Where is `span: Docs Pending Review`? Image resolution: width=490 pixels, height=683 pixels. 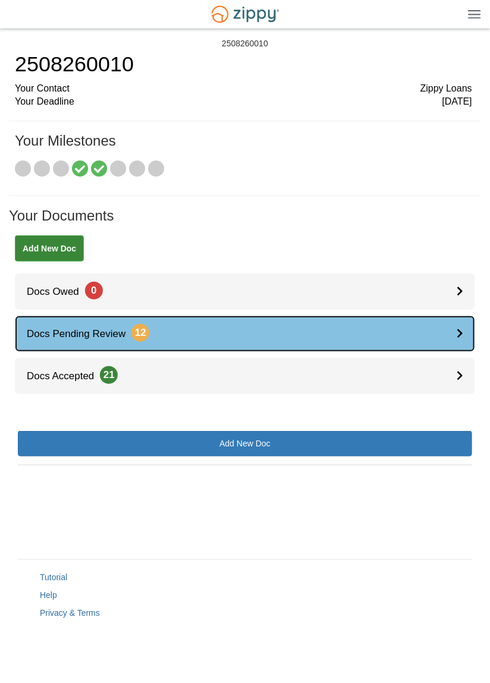
span: Docs Pending Review is located at coordinates (82, 334).